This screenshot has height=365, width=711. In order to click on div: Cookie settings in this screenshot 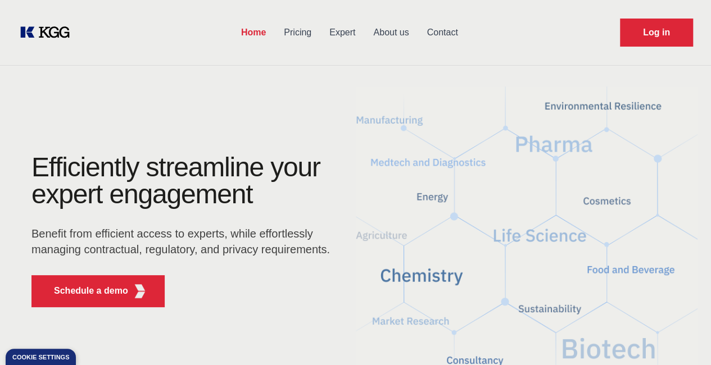, I will do `click(40, 358)`.